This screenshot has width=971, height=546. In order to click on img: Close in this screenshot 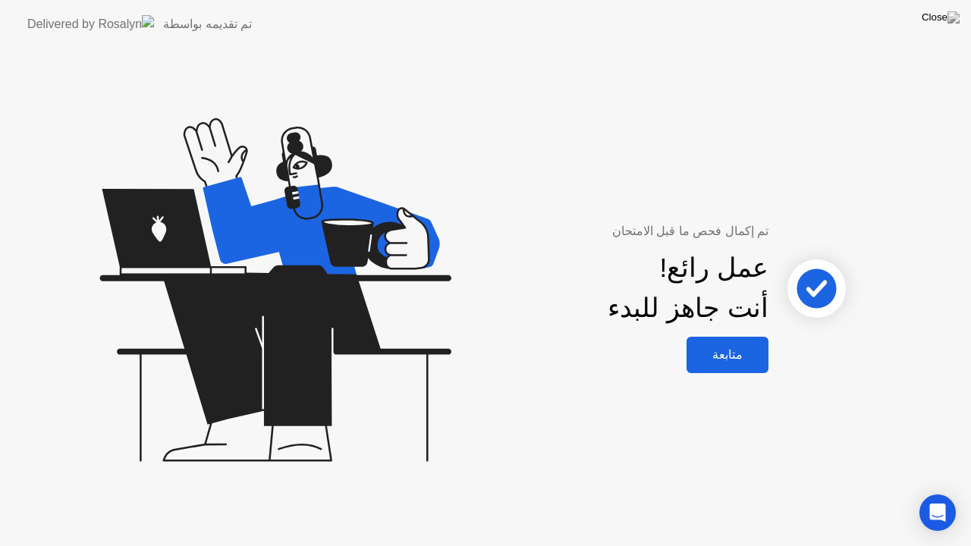, I will do `click(941, 17)`.